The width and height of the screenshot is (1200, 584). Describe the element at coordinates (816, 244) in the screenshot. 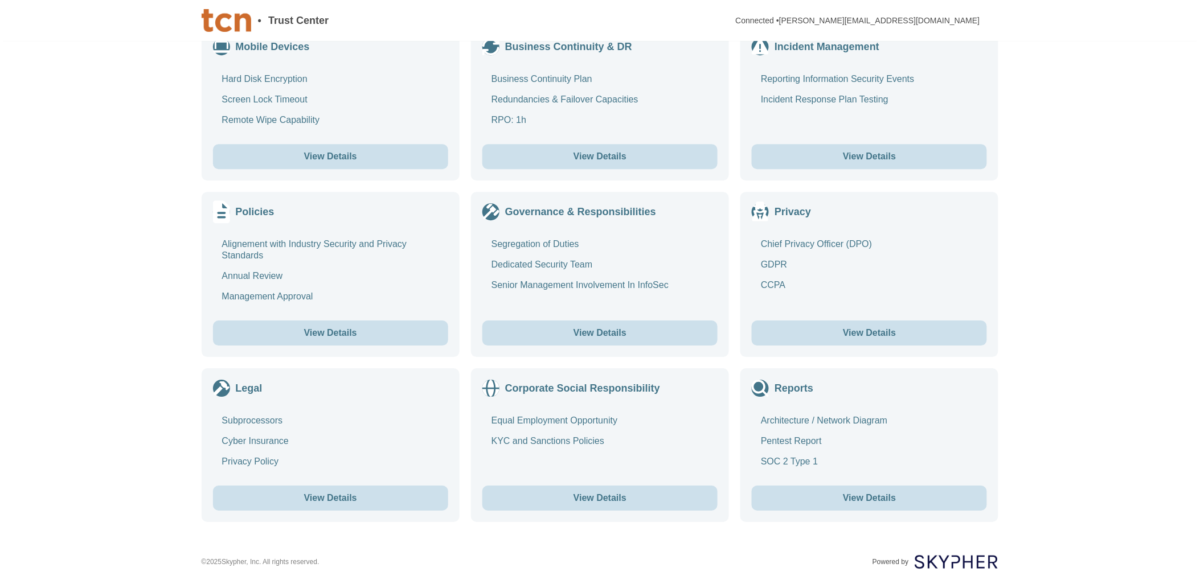

I see `div: Chief Privacy Officer (DPO)` at that location.